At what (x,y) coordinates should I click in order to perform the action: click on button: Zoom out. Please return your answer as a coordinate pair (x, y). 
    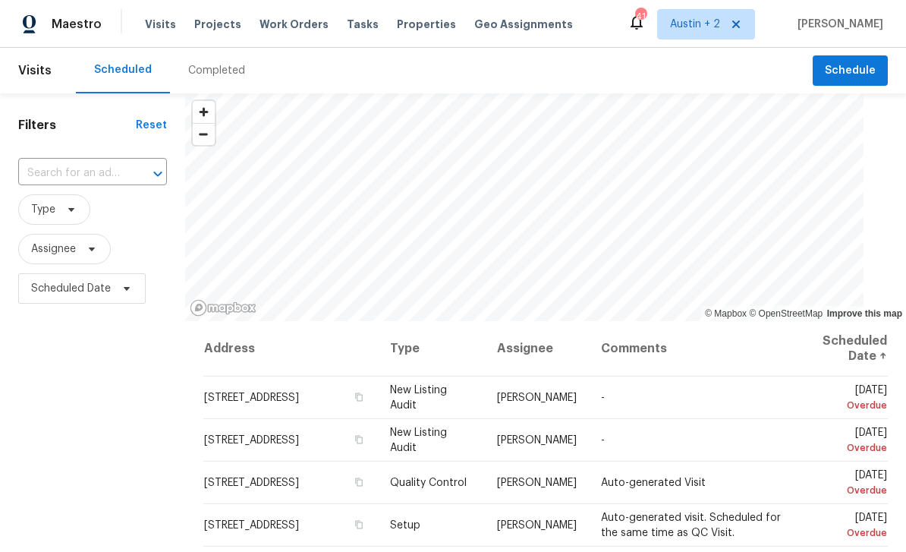
    Looking at the image, I should click on (203, 134).